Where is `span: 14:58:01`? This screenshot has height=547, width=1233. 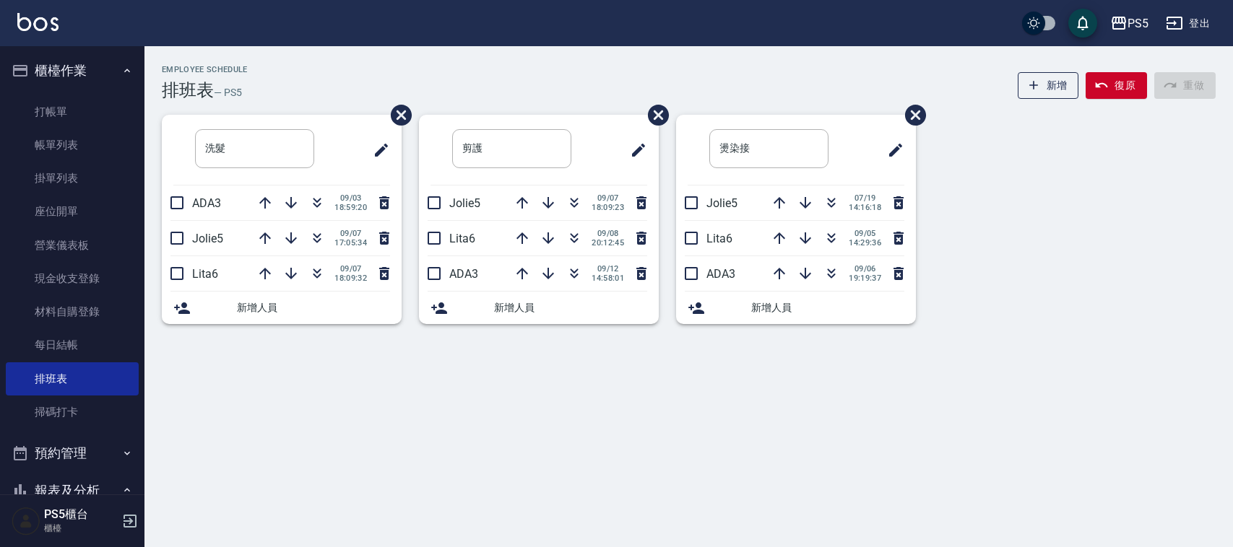 span: 14:58:01 is located at coordinates (607, 278).